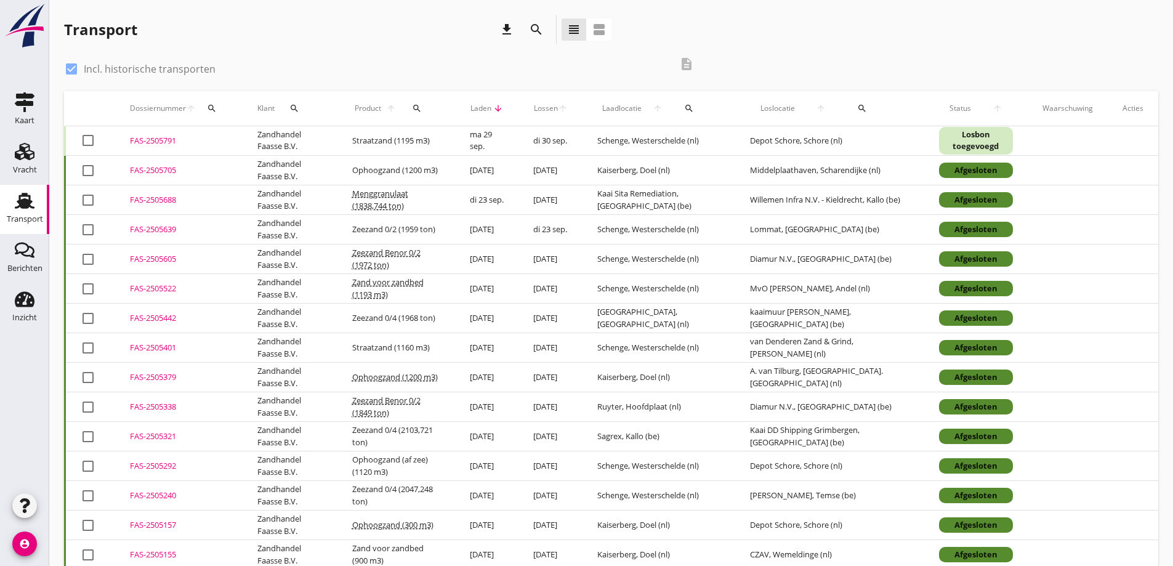 Image resolution: width=1173 pixels, height=566 pixels. Describe the element at coordinates (545, 108) in the screenshot. I see `span: Lossen` at that location.